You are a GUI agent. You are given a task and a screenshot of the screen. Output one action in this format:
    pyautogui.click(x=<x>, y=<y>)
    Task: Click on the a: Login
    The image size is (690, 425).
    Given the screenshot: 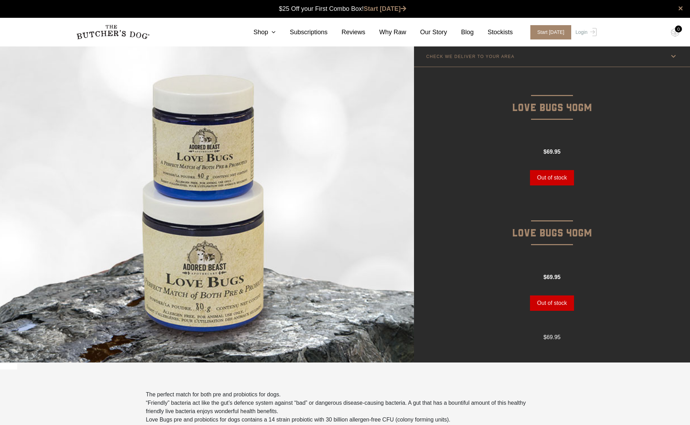 What is the action you would take?
    pyautogui.click(x=585, y=32)
    